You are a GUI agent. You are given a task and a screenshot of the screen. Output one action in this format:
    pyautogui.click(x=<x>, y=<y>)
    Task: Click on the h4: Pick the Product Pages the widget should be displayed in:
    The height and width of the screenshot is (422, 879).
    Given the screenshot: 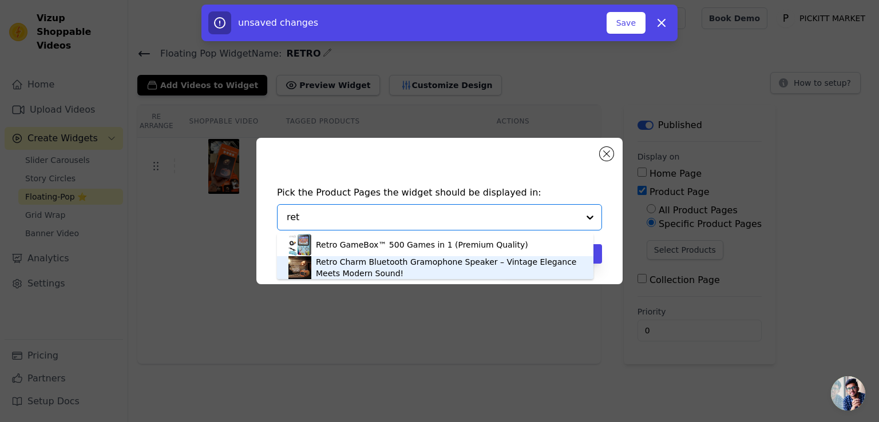 What is the action you would take?
    pyautogui.click(x=439, y=193)
    